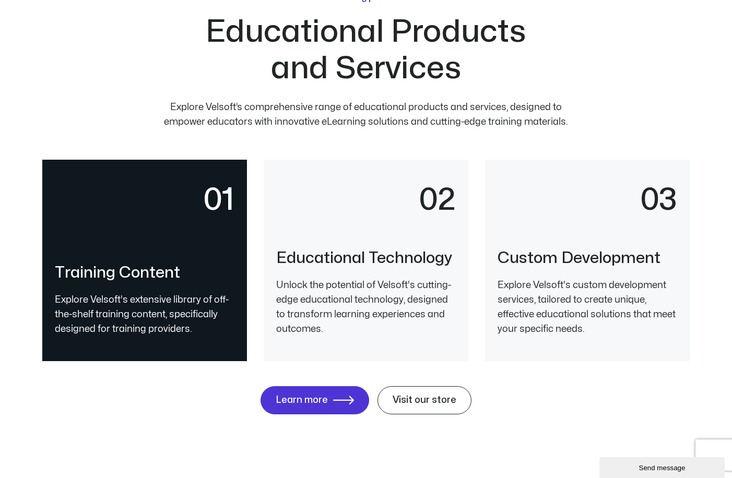 This screenshot has width=732, height=478. What do you see at coordinates (366, 308) in the screenshot?
I see `p: Unlock the potential of Velsoft's cutting-edge educational technology, designed to transform lear...` at bounding box center [366, 308].